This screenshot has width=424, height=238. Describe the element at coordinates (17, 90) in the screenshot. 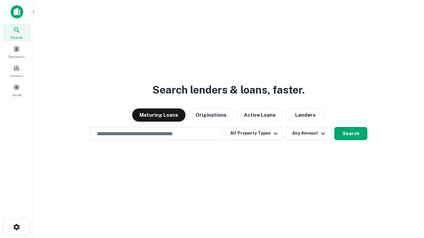

I see `div: Saved` at that location.